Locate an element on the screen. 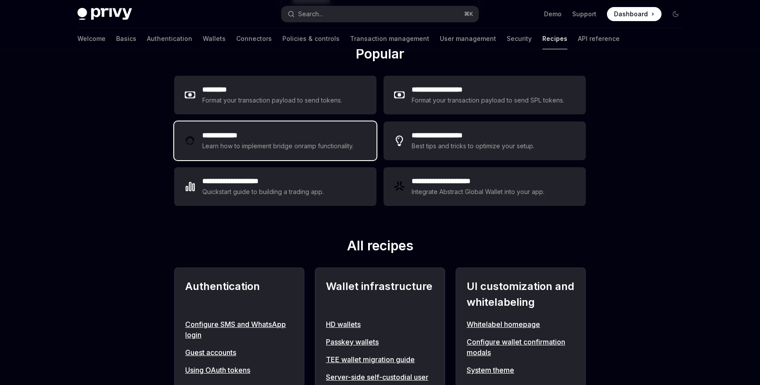 This screenshot has width=760, height=385. a: Whitelabel homepage is located at coordinates (520, 324).